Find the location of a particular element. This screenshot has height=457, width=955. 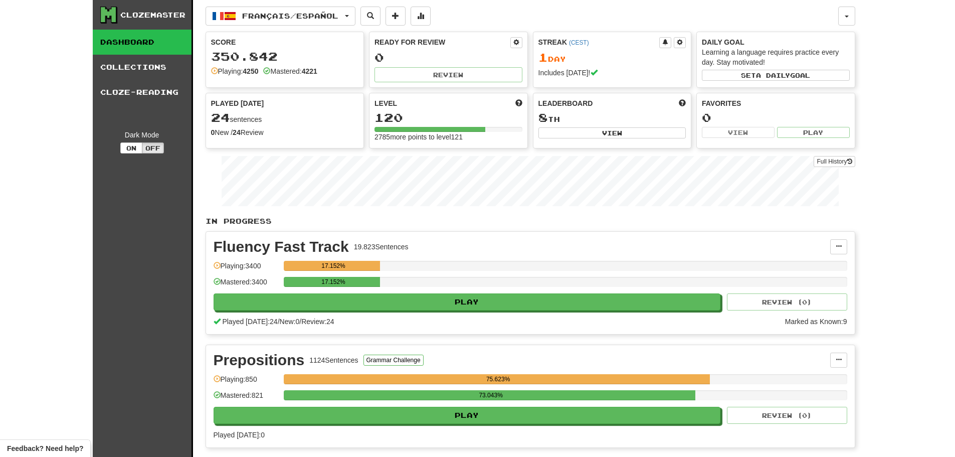

div: Learning a language requires practice every day. Stay motivated! is located at coordinates (775, 57).